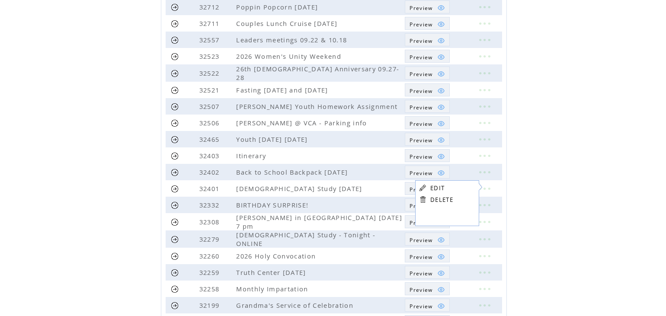 The width and height of the screenshot is (666, 316). I want to click on span: 32522, so click(210, 73).